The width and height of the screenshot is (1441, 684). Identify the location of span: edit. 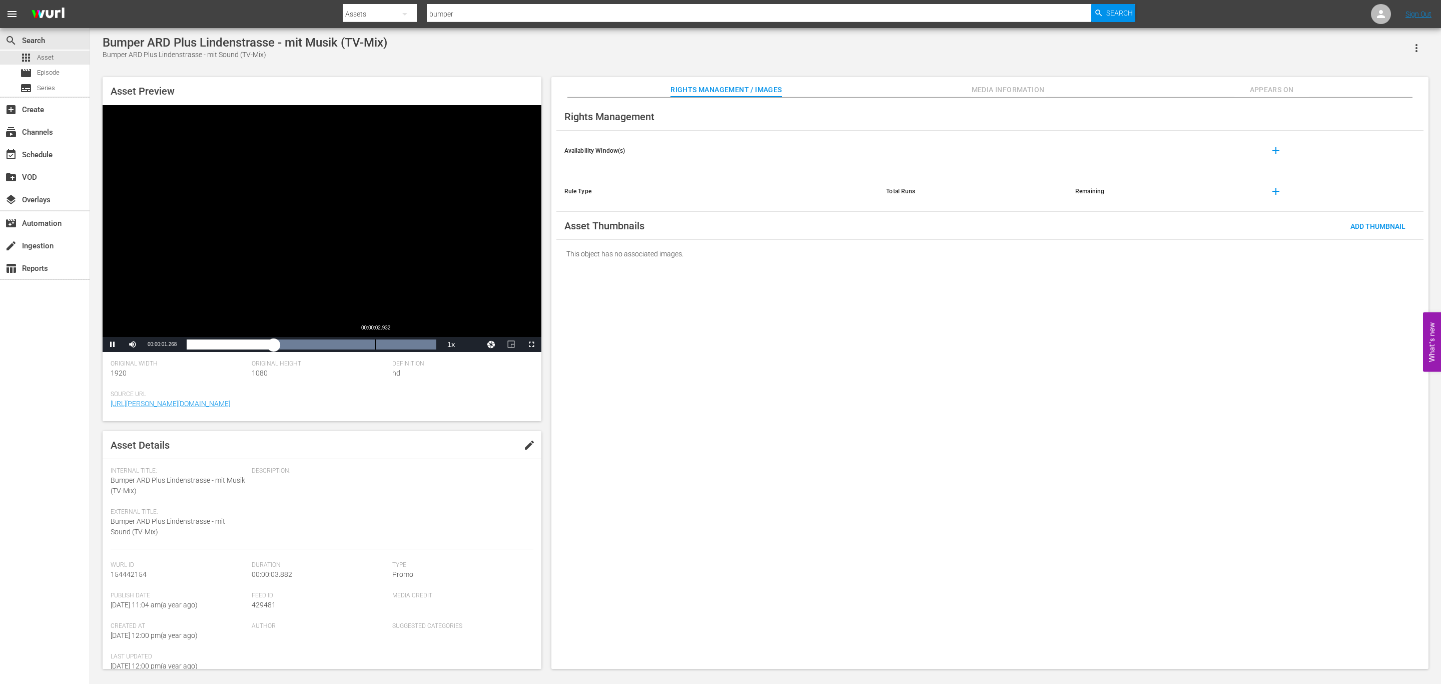
(530, 445).